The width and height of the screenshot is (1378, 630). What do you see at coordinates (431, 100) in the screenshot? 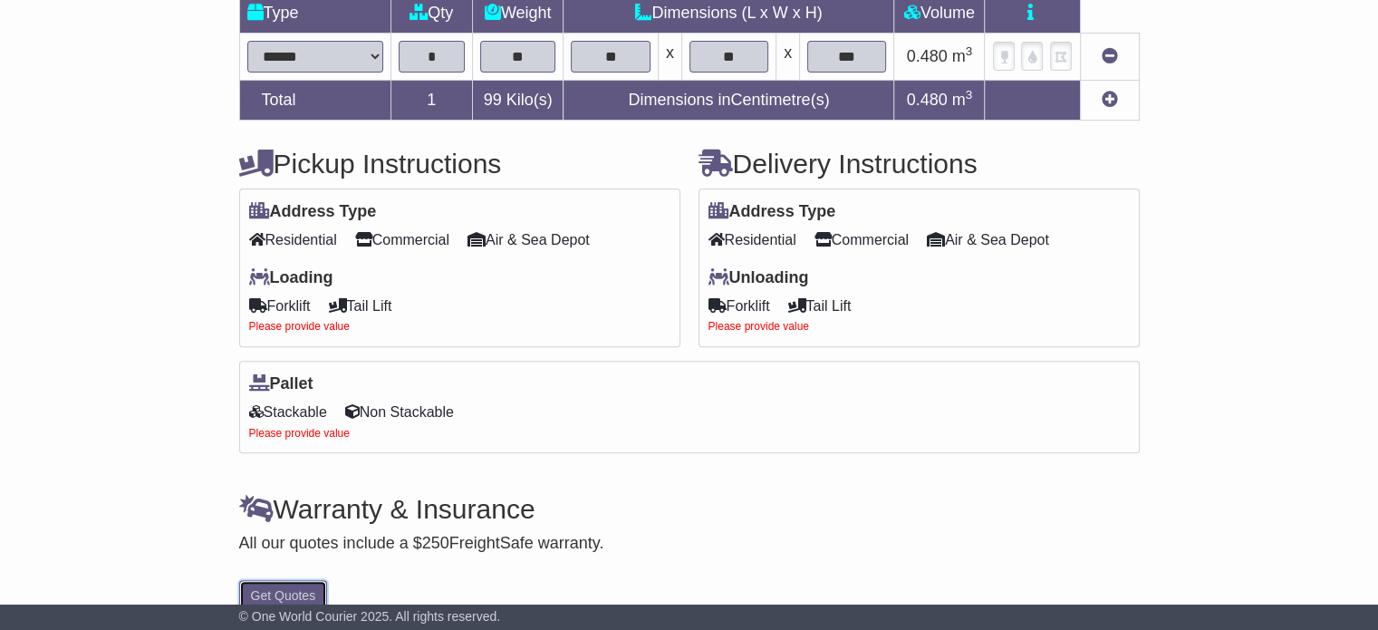
I see `td: 1` at bounding box center [431, 100].